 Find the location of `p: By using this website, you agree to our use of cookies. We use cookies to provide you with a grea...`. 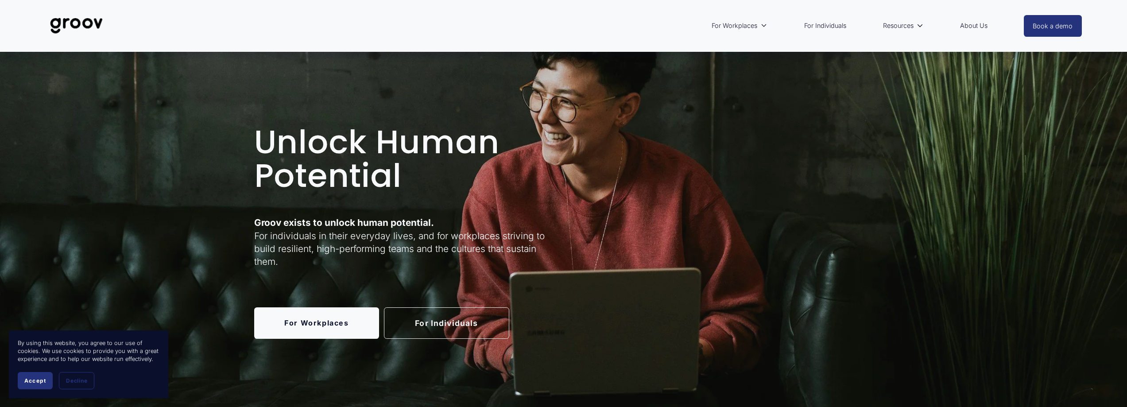

p: By using this website, you agree to our use of cookies. We use cookies to provide you with a grea... is located at coordinates (89, 351).